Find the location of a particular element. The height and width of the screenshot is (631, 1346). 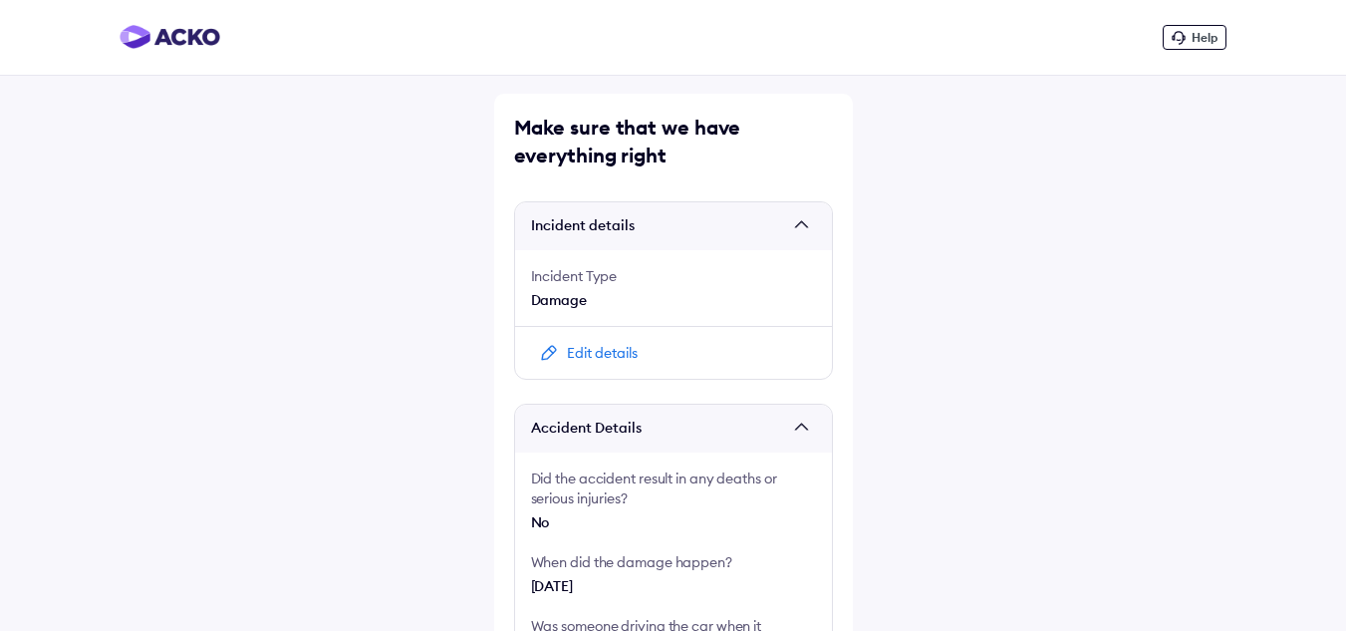

img: horizontal-gradient.png is located at coordinates (169, 37).